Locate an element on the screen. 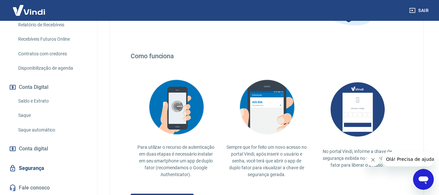 Image resolution: width=439 pixels, height=195 pixels. span: Conta digital is located at coordinates (33, 149).